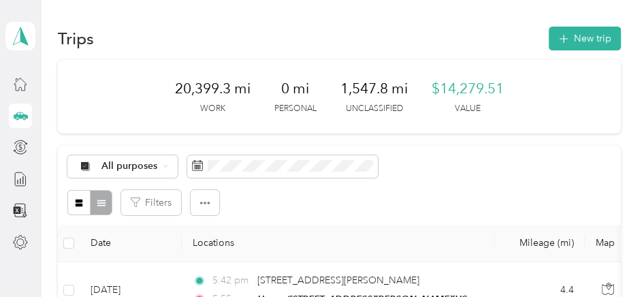 Image resolution: width=644 pixels, height=297 pixels. Describe the element at coordinates (468, 89) in the screenshot. I see `span: $14,279.51` at that location.